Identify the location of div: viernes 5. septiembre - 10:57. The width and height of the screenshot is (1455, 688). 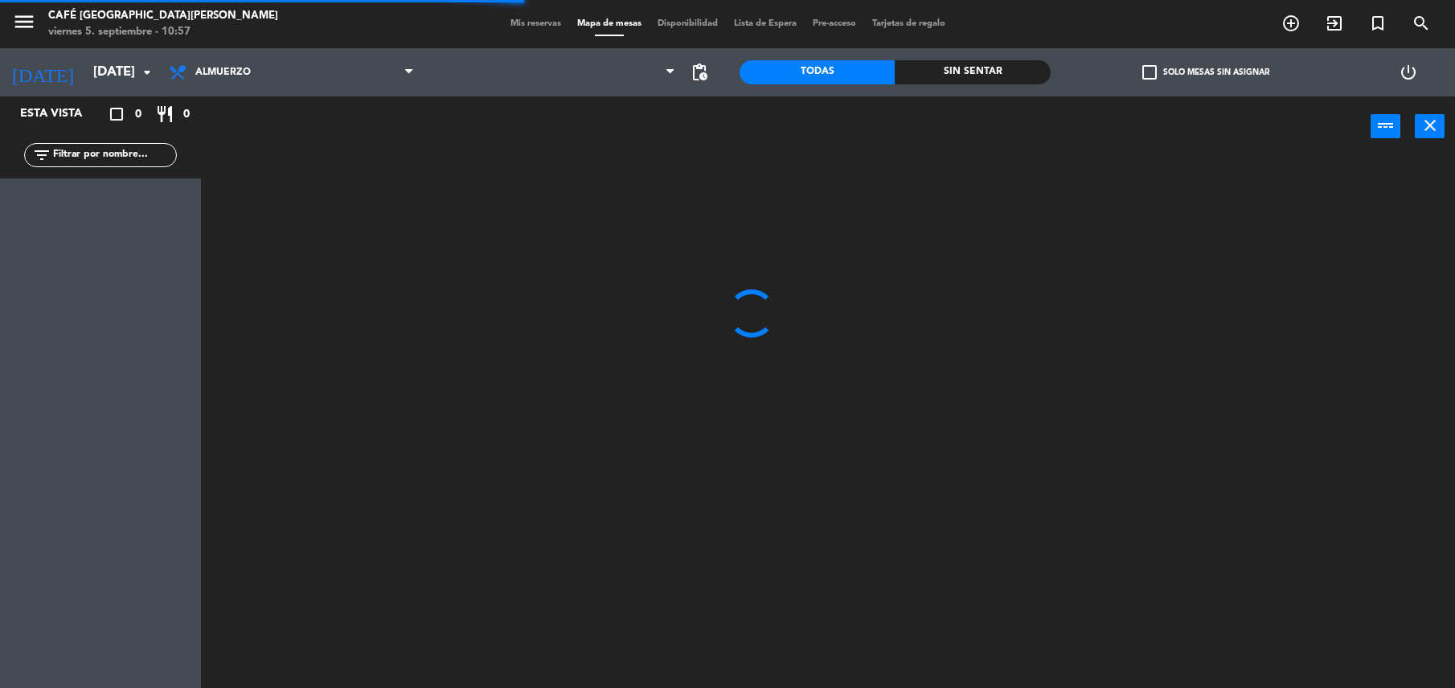
(163, 32).